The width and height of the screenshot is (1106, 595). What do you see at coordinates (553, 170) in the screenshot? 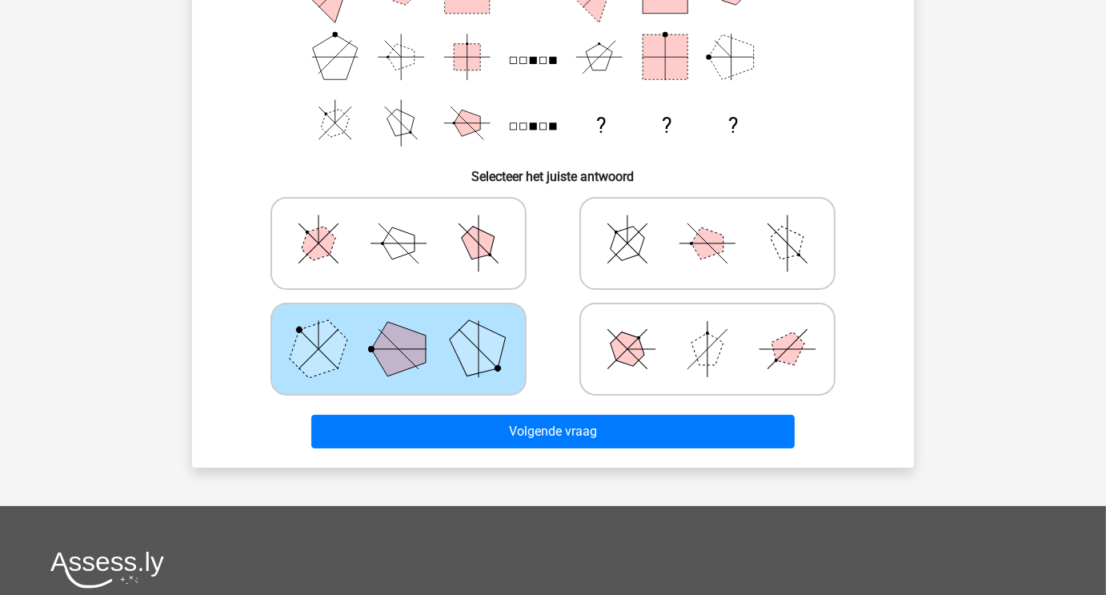
I see `h6: Selecteer het juiste antwoord` at bounding box center [553, 170].